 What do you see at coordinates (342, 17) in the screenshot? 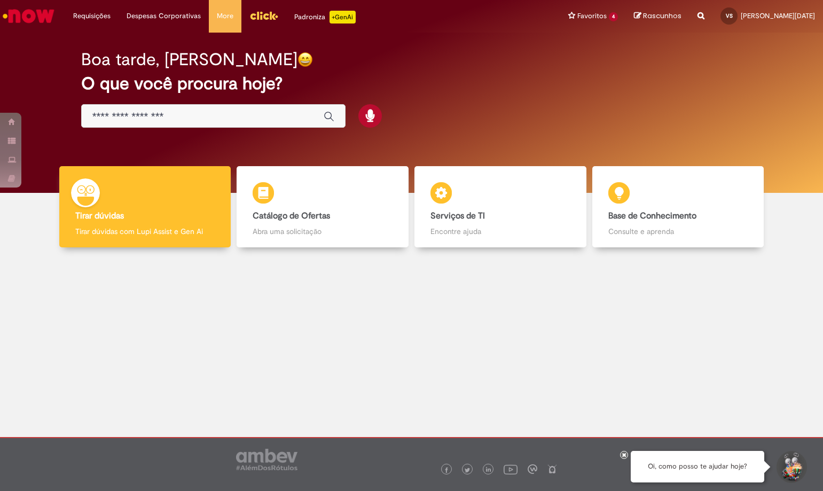
I see `p: +GenAi` at bounding box center [342, 17].